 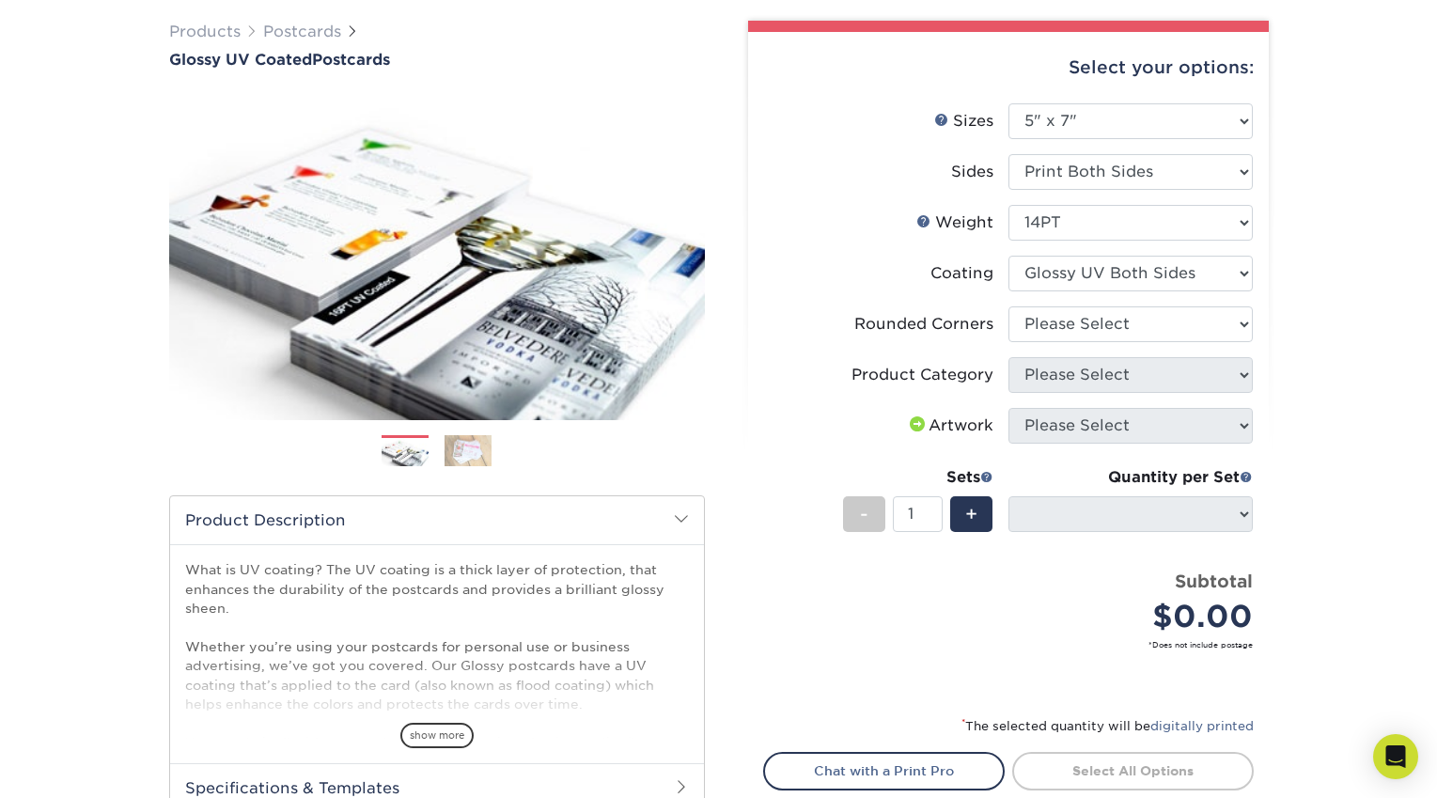 I want to click on small: The selected quantity will be, so click(x=1107, y=726).